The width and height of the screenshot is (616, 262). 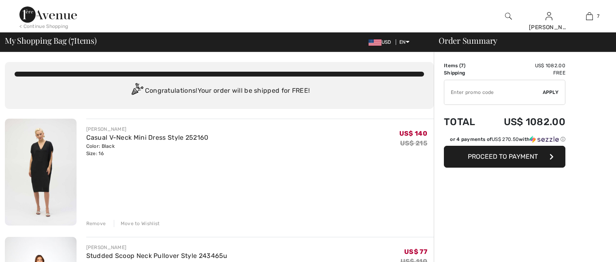 What do you see at coordinates (464, 122) in the screenshot?
I see `td: Total` at bounding box center [464, 122].